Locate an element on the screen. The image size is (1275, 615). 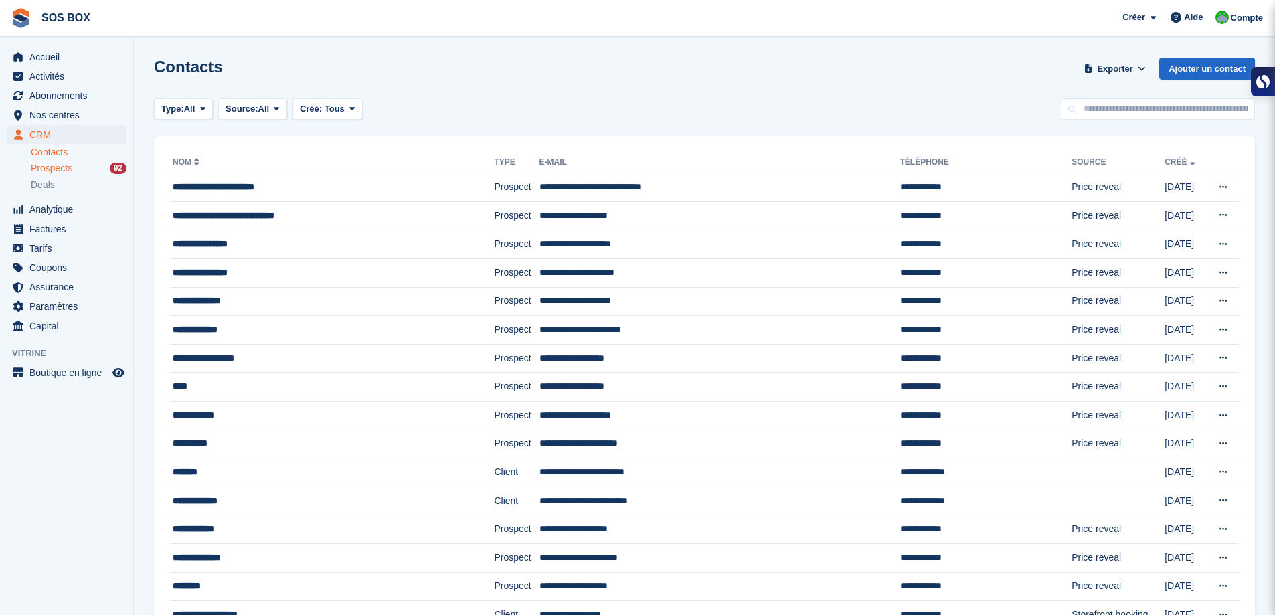
span: Assurance is located at coordinates (70, 287).